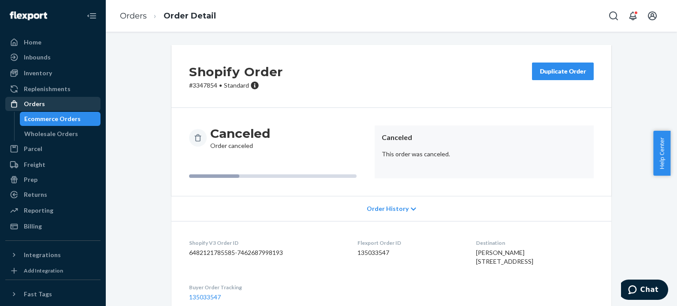 Image resolution: width=677 pixels, height=306 pixels. Describe the element at coordinates (53, 195) in the screenshot. I see `a: Returns` at that location.